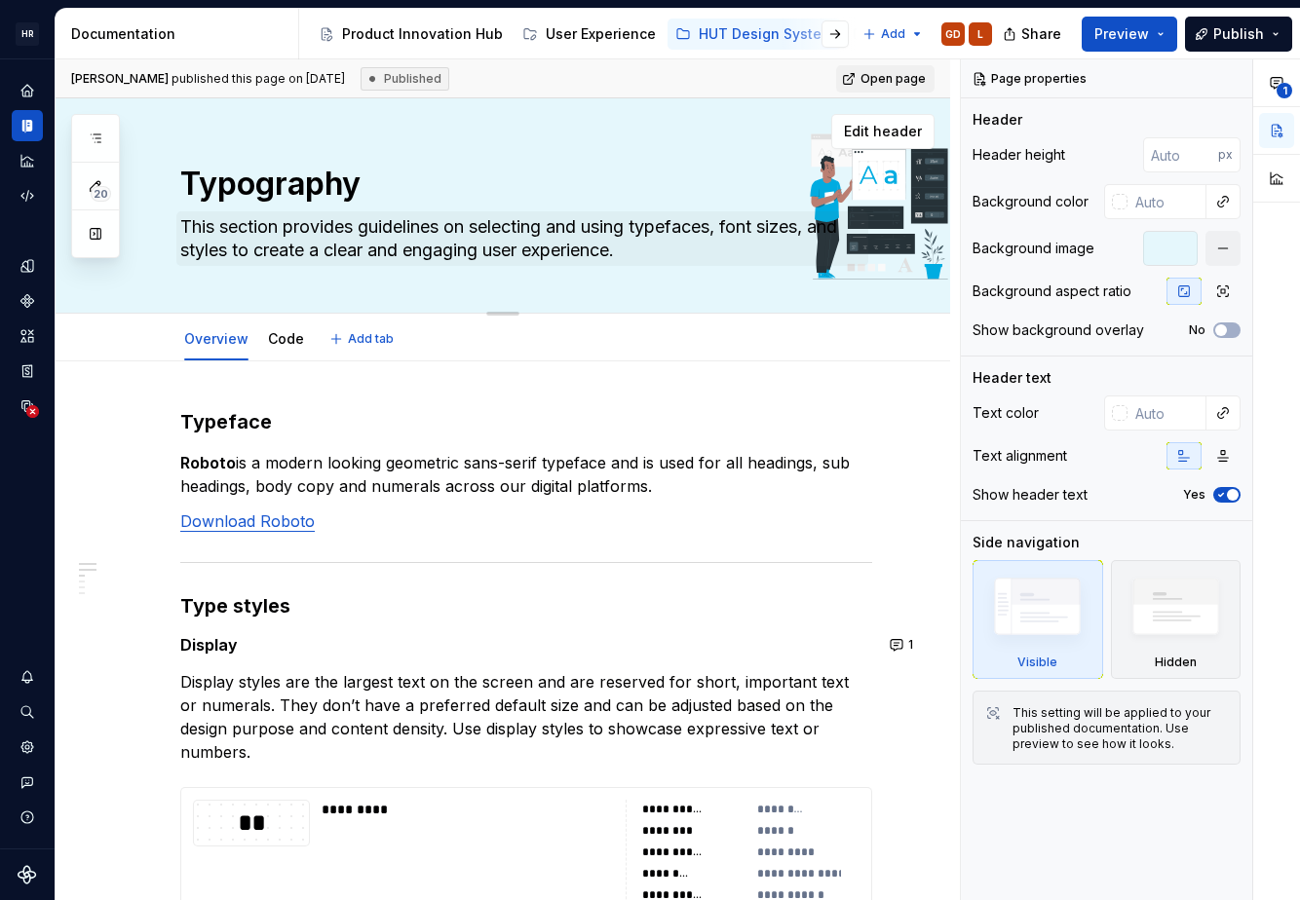  I want to click on div: Background image, so click(1033, 248).